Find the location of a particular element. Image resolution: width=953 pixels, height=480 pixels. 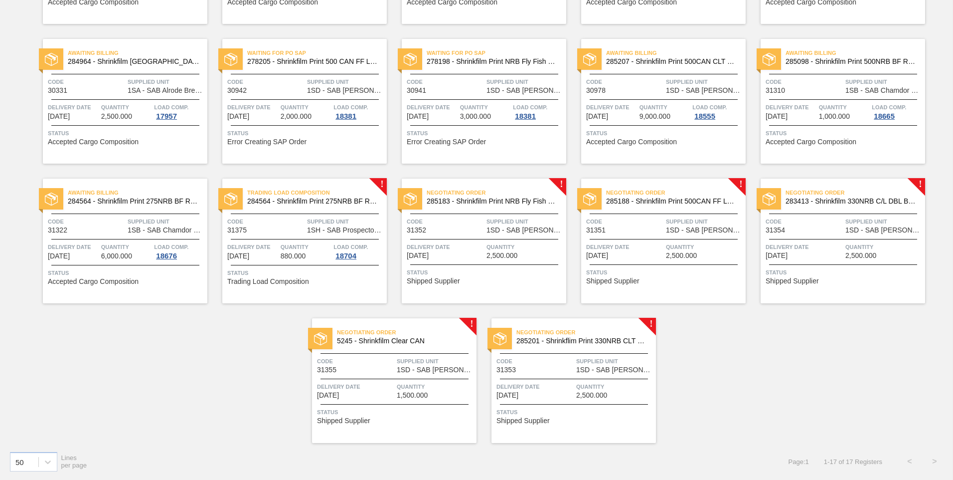

span: 09/07/2025 is located at coordinates (597, 255).